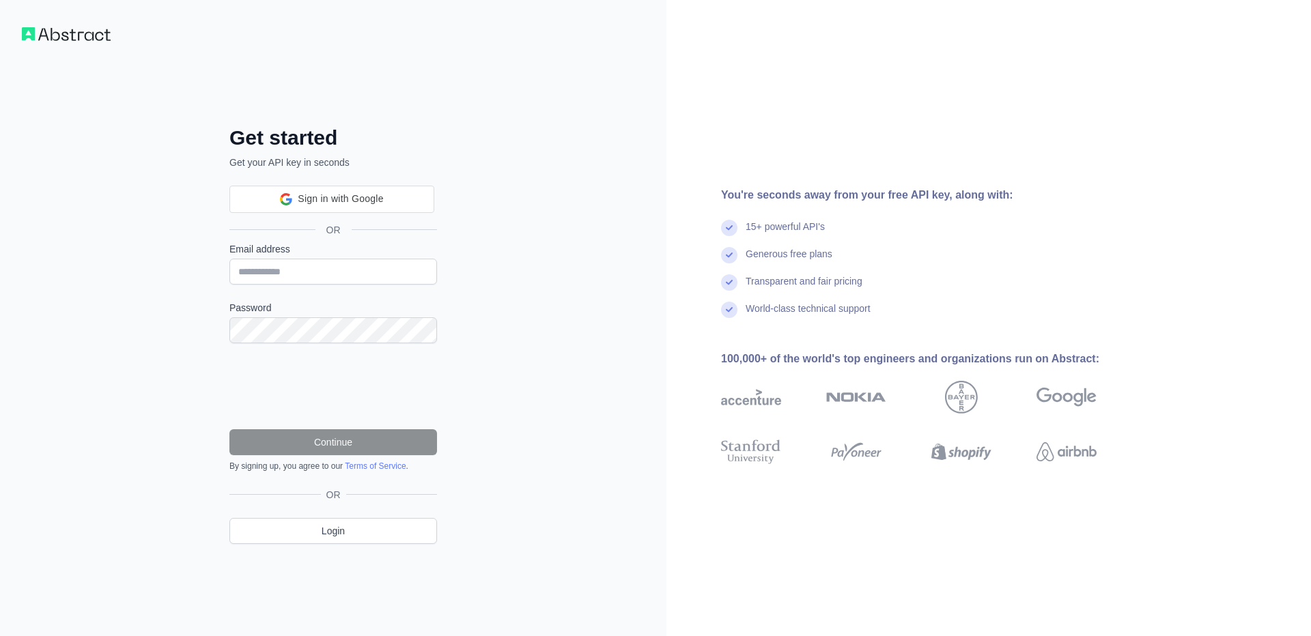  Describe the element at coordinates (751, 397) in the screenshot. I see `img: accenture` at that location.